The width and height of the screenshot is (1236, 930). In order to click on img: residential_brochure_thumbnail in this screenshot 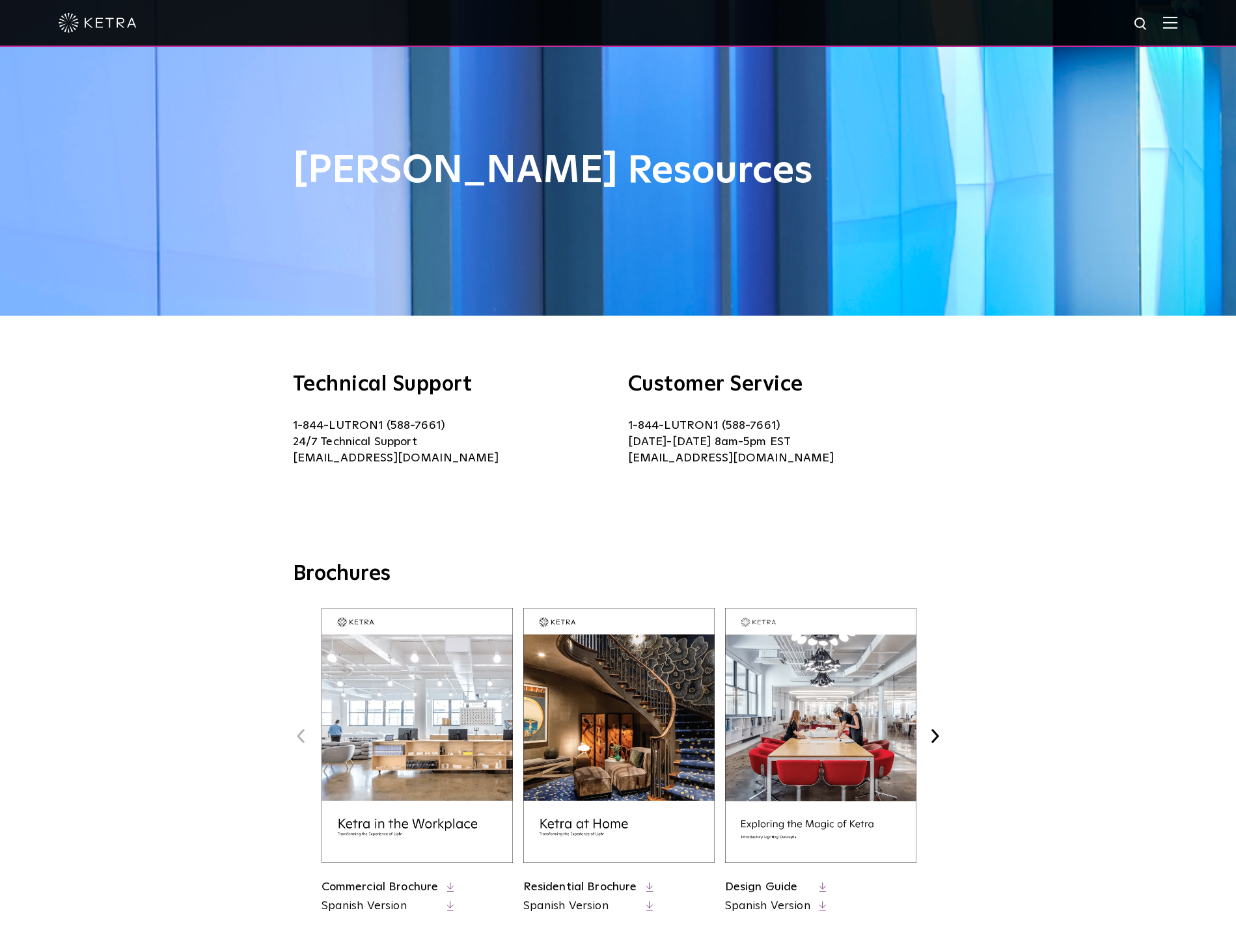, I will do `click(619, 735)`.